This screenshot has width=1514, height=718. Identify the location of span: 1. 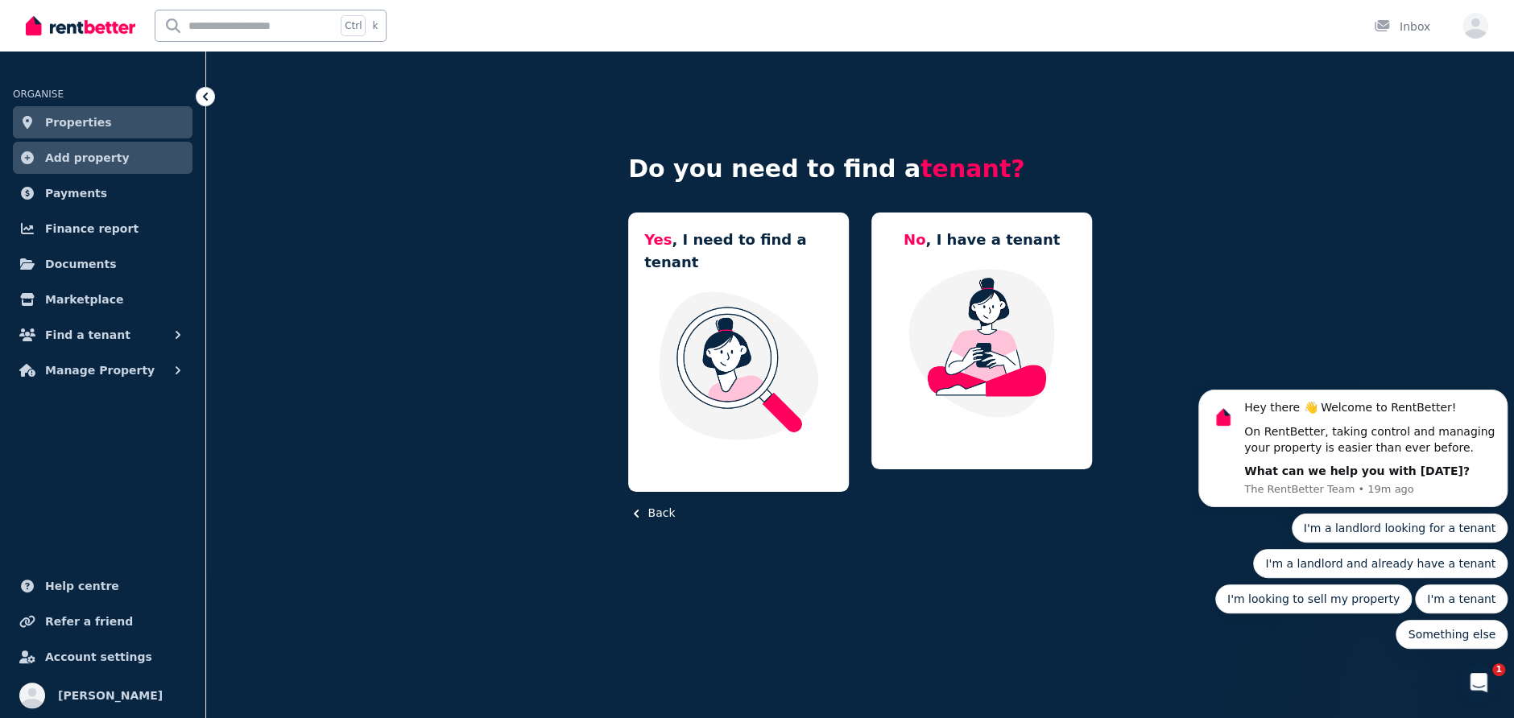
(1498, 670).